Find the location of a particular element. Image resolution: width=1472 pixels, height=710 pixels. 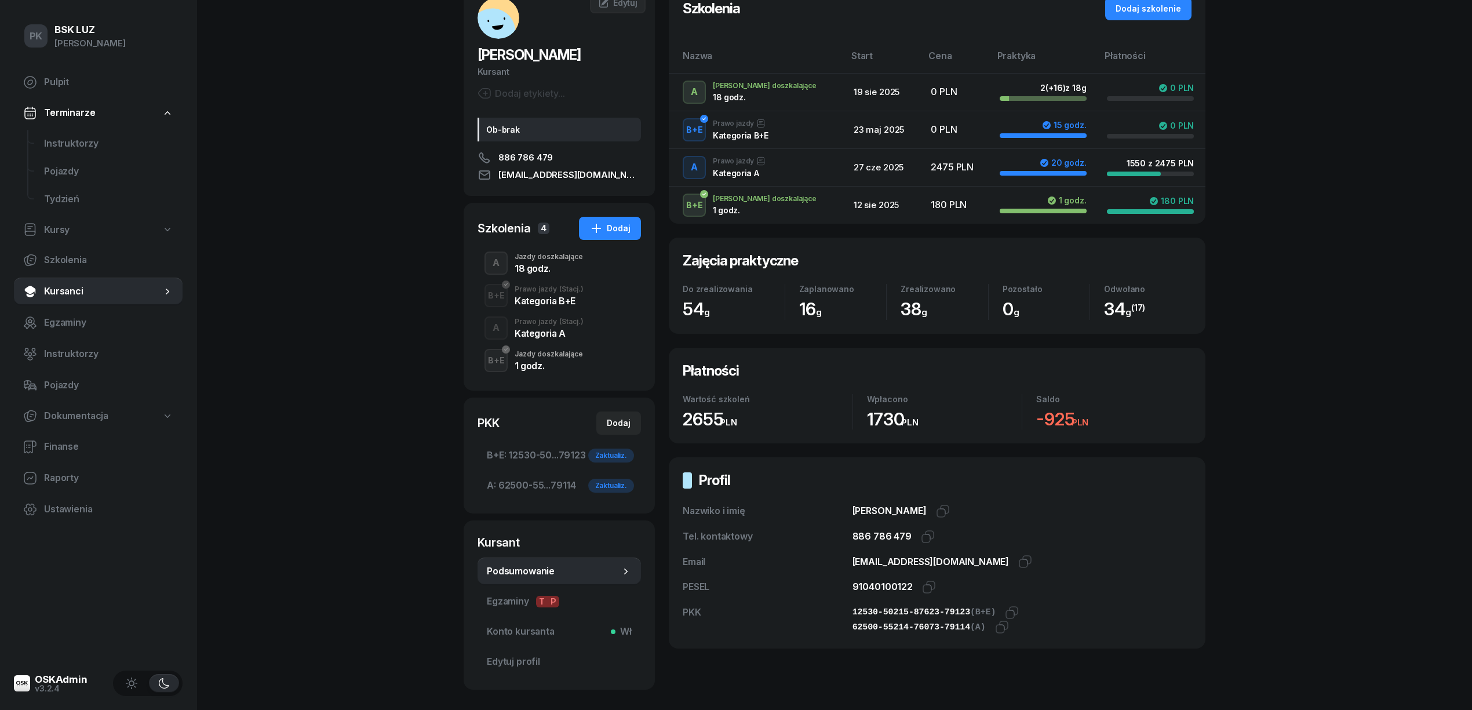

div: 2655 is located at coordinates (767, 419).